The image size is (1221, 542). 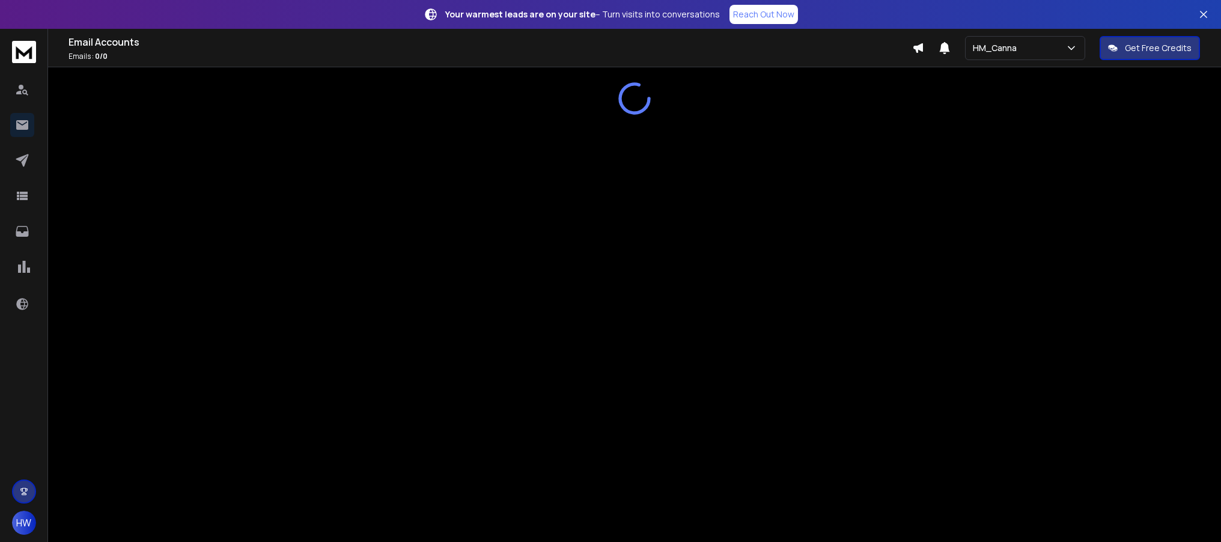 I want to click on p: HM_Canna, so click(x=997, y=48).